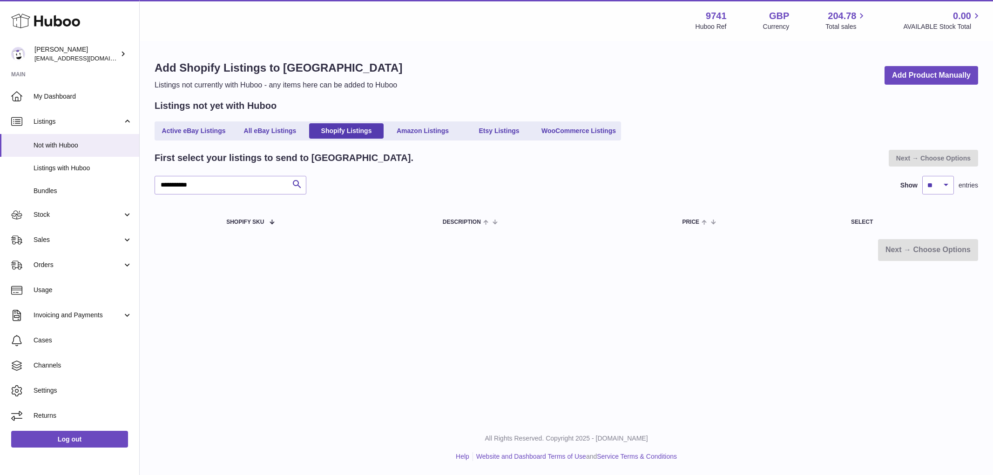 The width and height of the screenshot is (993, 475). I want to click on span: Price, so click(690, 222).